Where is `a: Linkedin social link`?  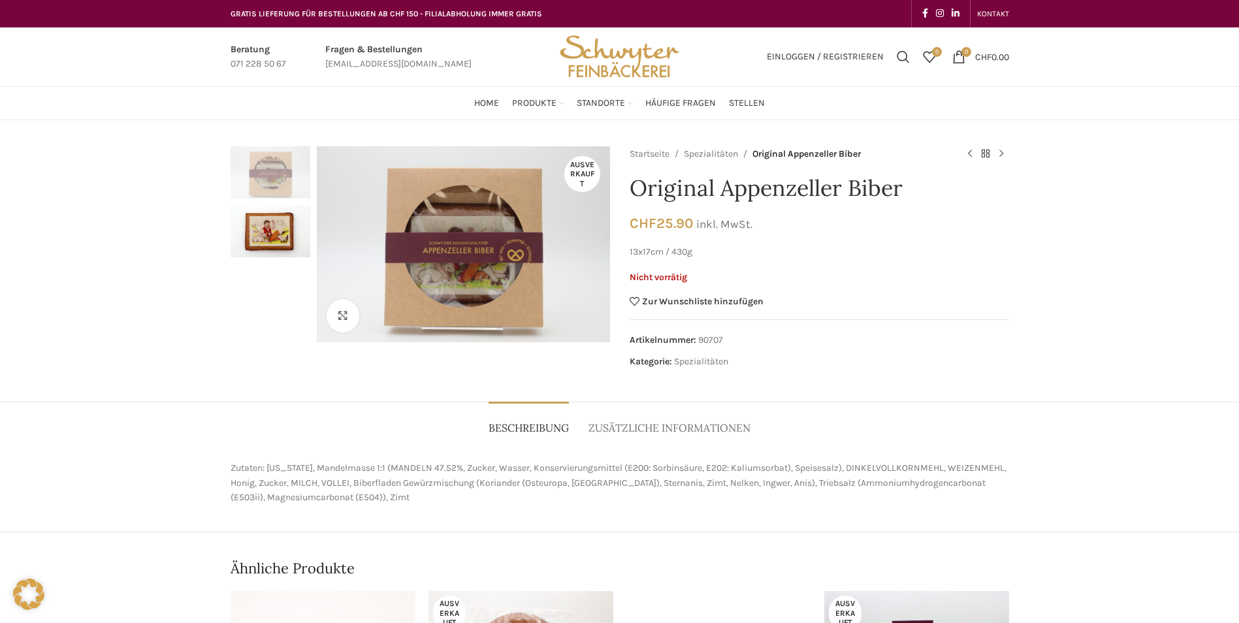
a: Linkedin social link is located at coordinates (956, 14).